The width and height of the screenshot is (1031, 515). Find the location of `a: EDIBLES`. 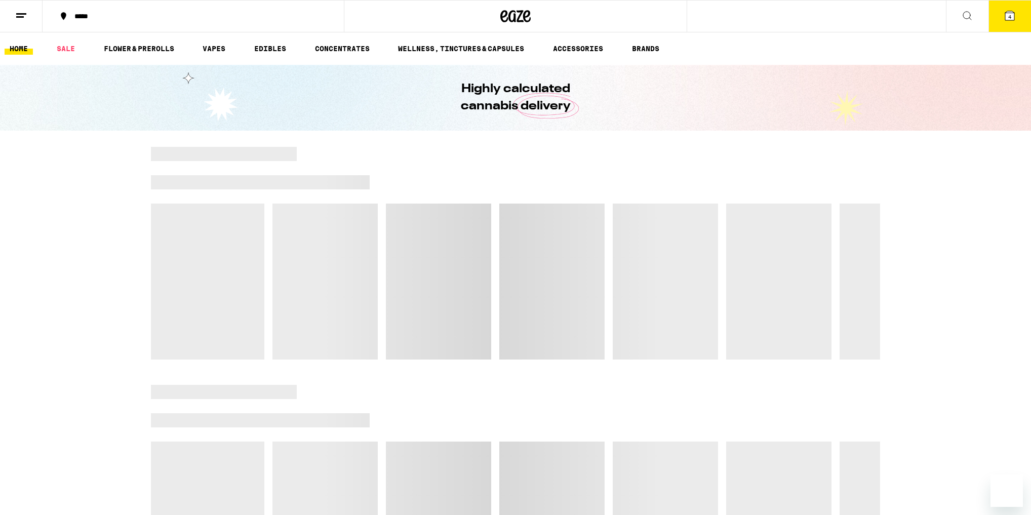

a: EDIBLES is located at coordinates (270, 49).